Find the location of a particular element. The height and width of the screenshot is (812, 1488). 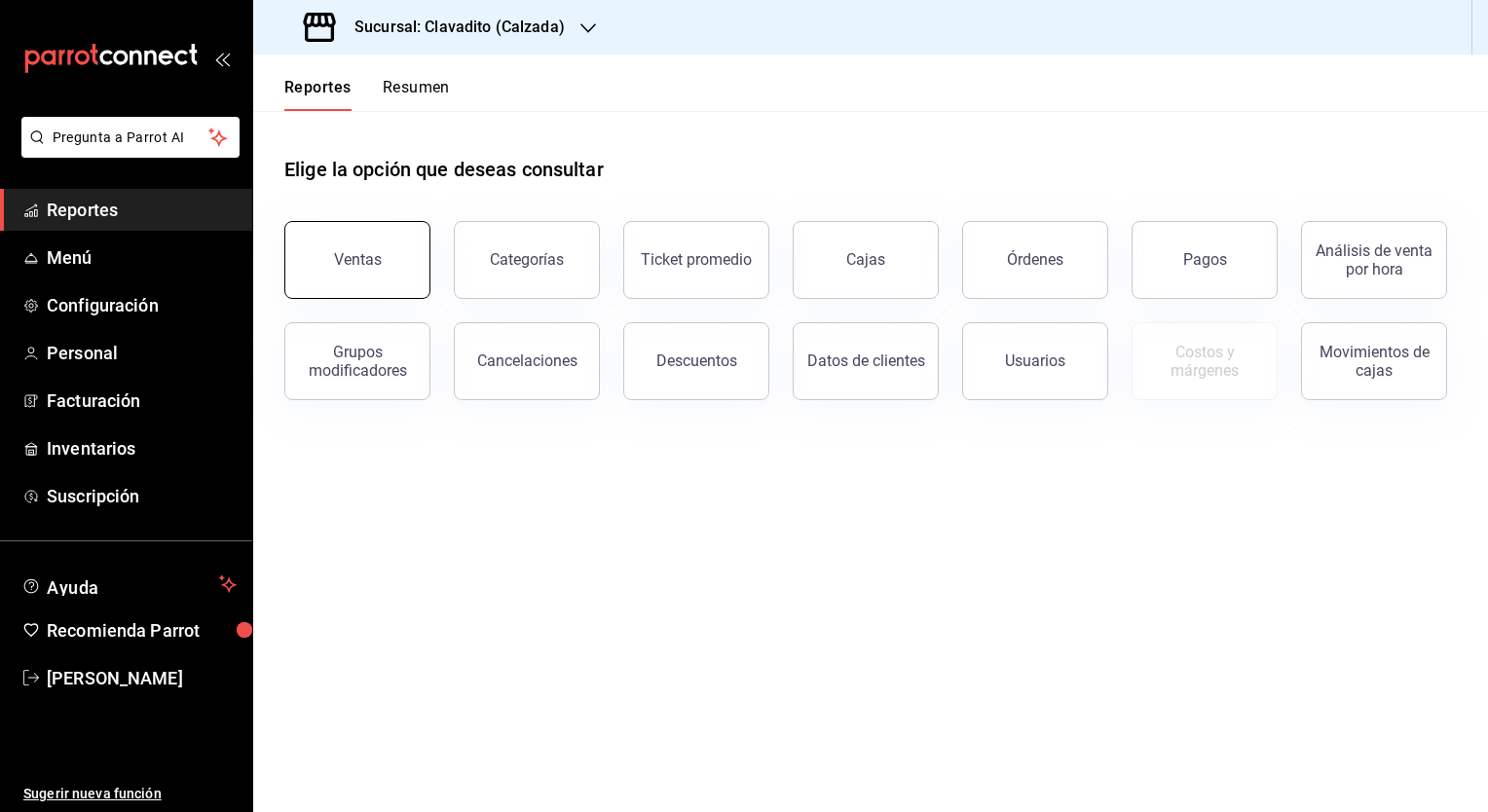

span: Menú is located at coordinates (141, 257).